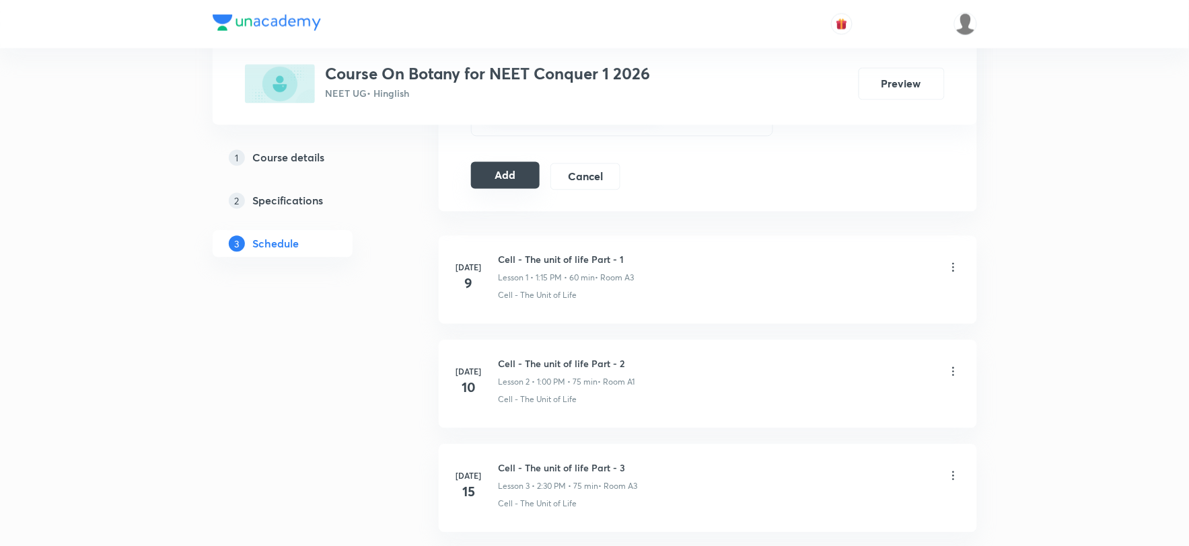 This screenshot has height=546, width=1189. What do you see at coordinates (304, 158) in the screenshot?
I see `a: 1Course details` at bounding box center [304, 158].